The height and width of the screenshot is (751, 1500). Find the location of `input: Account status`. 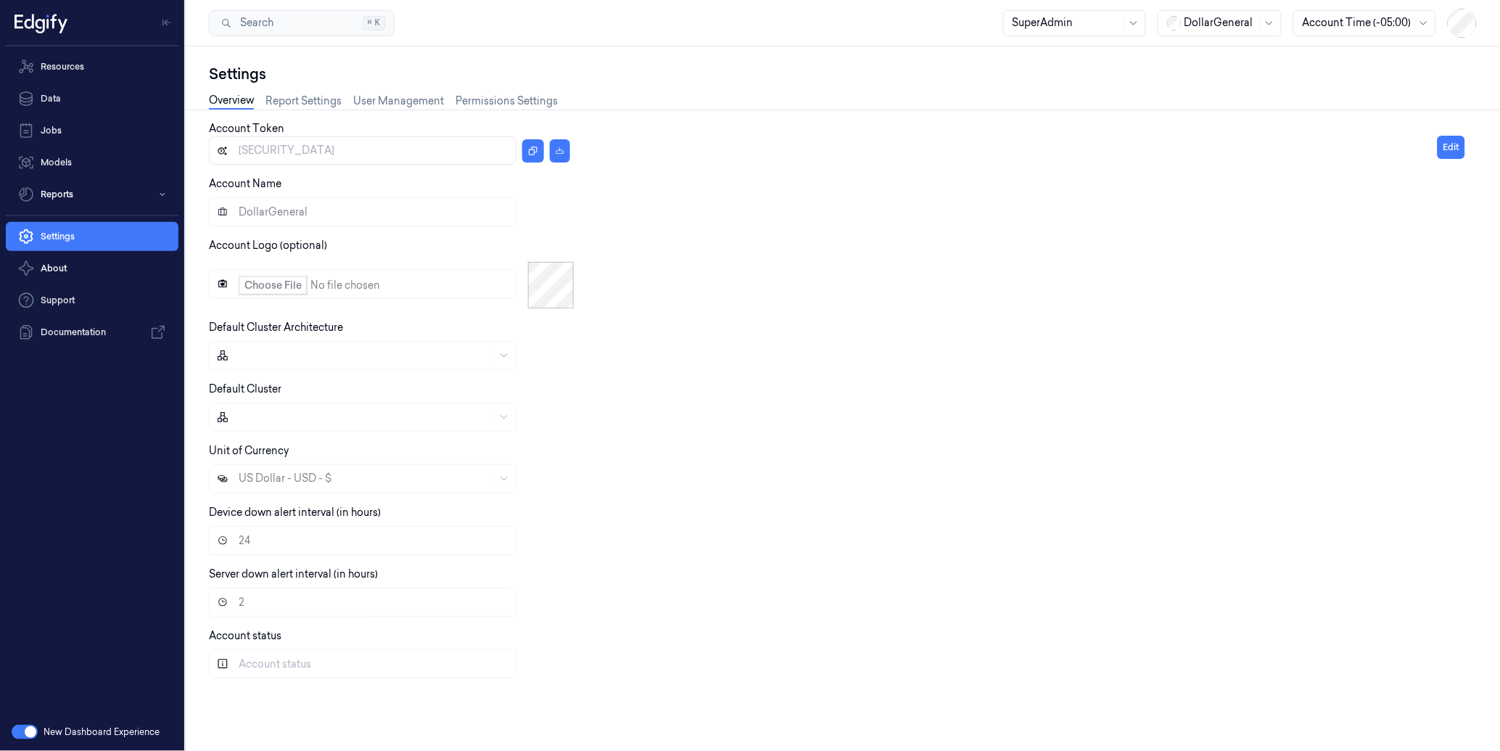

input: Account status is located at coordinates (363, 664).